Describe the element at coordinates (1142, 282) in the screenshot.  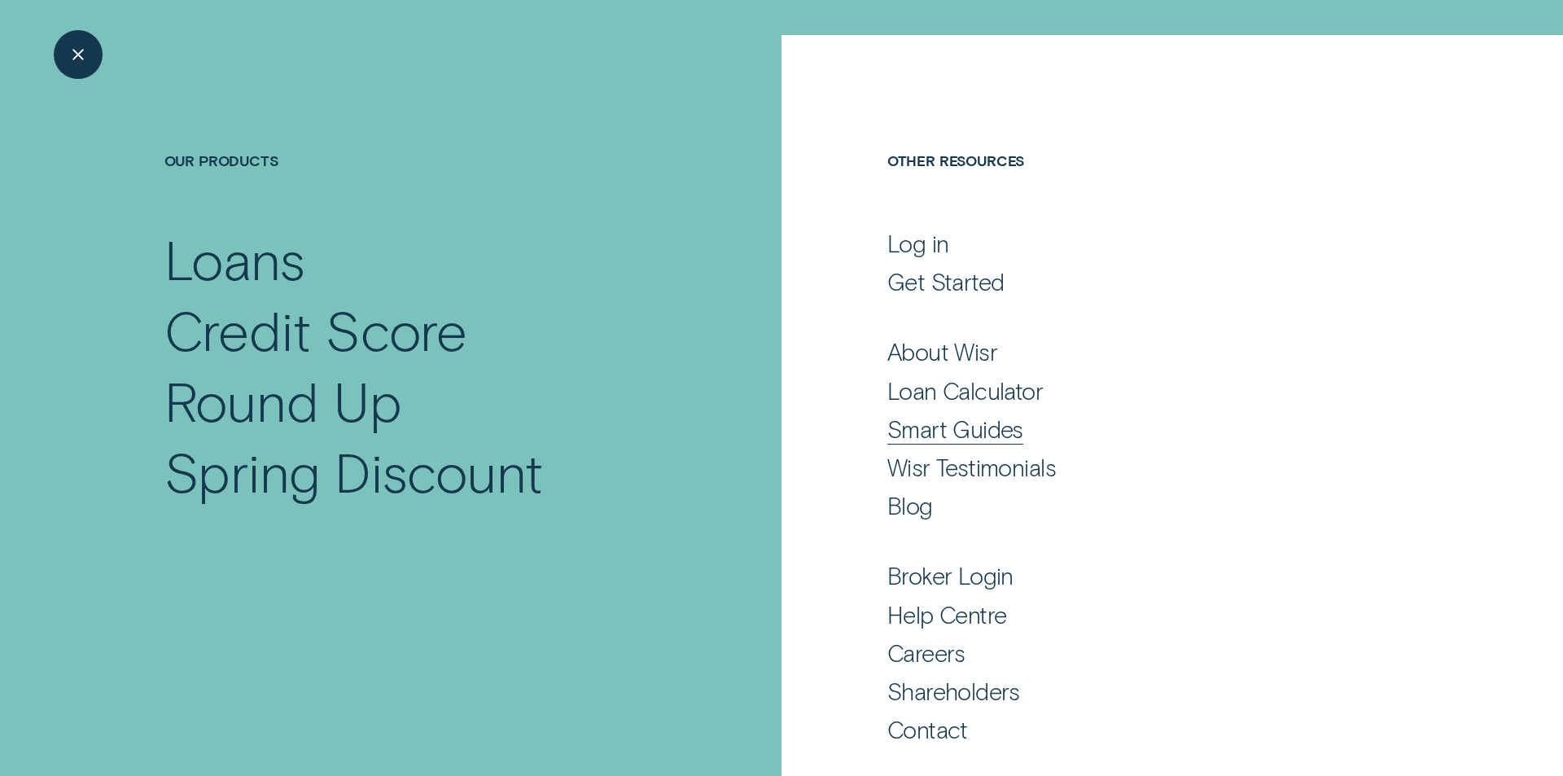
I see `a: Get Started` at that location.